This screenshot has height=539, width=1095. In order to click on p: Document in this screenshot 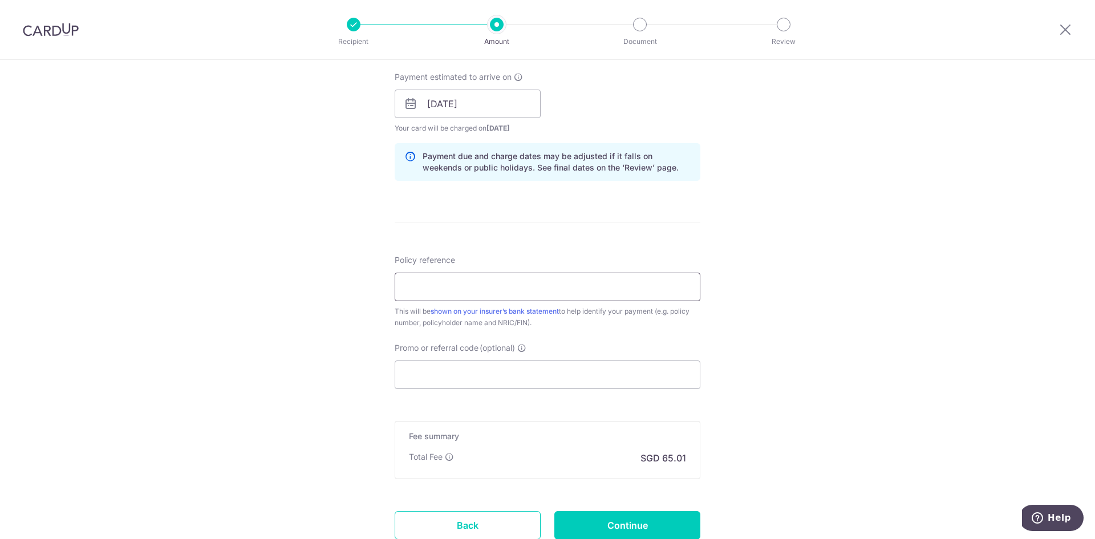, I will do `click(640, 42)`.